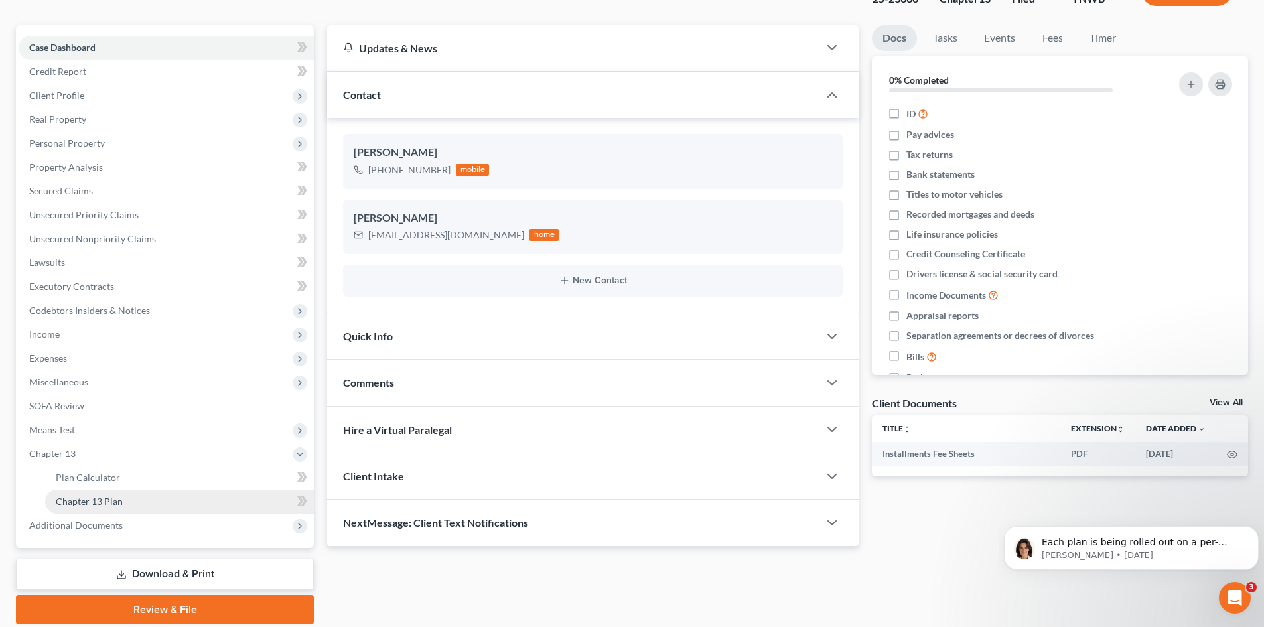 The height and width of the screenshot is (627, 1264). What do you see at coordinates (179, 478) in the screenshot?
I see `a: Plan Calculator` at bounding box center [179, 478].